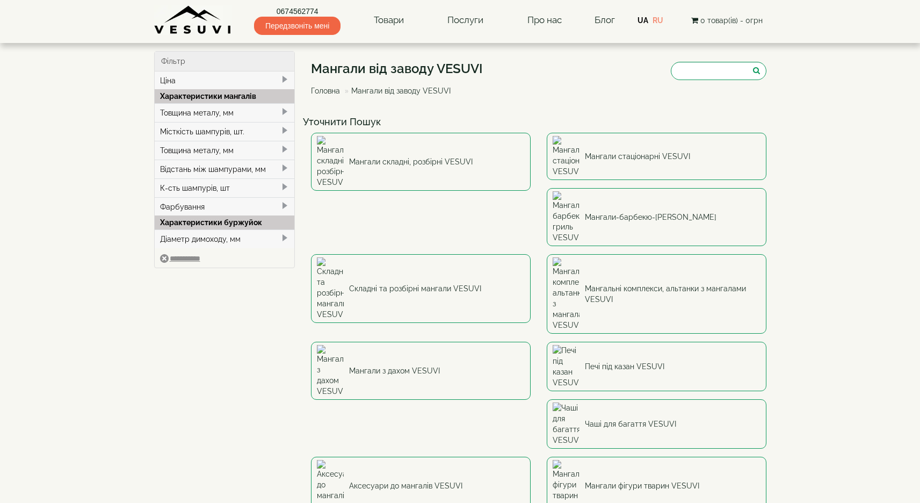 Image resolution: width=920 pixels, height=503 pixels. What do you see at coordinates (297, 26) in the screenshot?
I see `span: Передзвоніть мені` at bounding box center [297, 26].